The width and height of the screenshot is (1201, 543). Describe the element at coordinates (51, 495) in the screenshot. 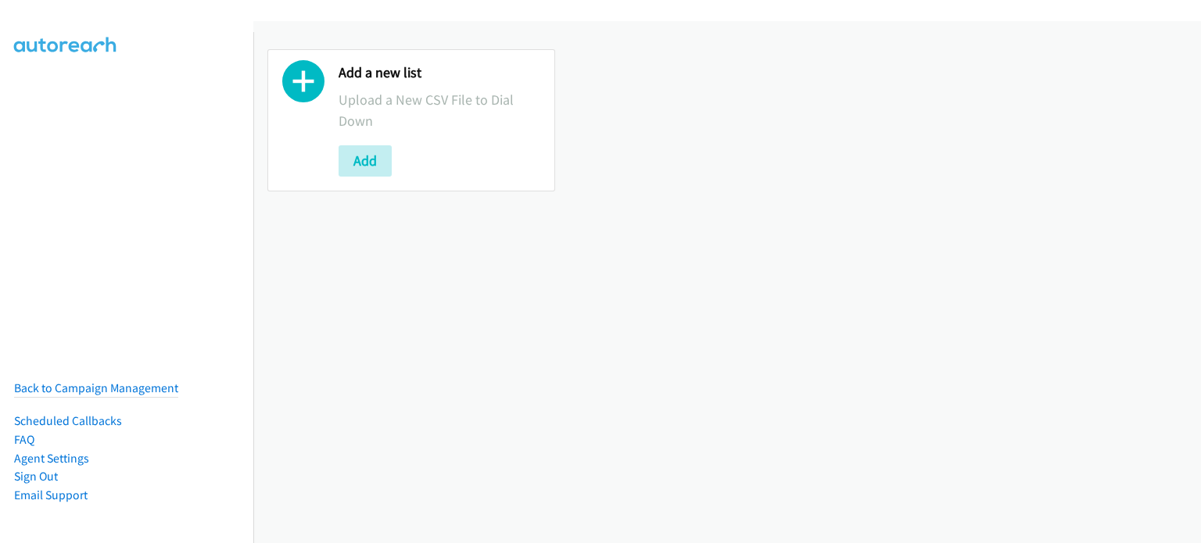

I see `a: Email Support` at that location.